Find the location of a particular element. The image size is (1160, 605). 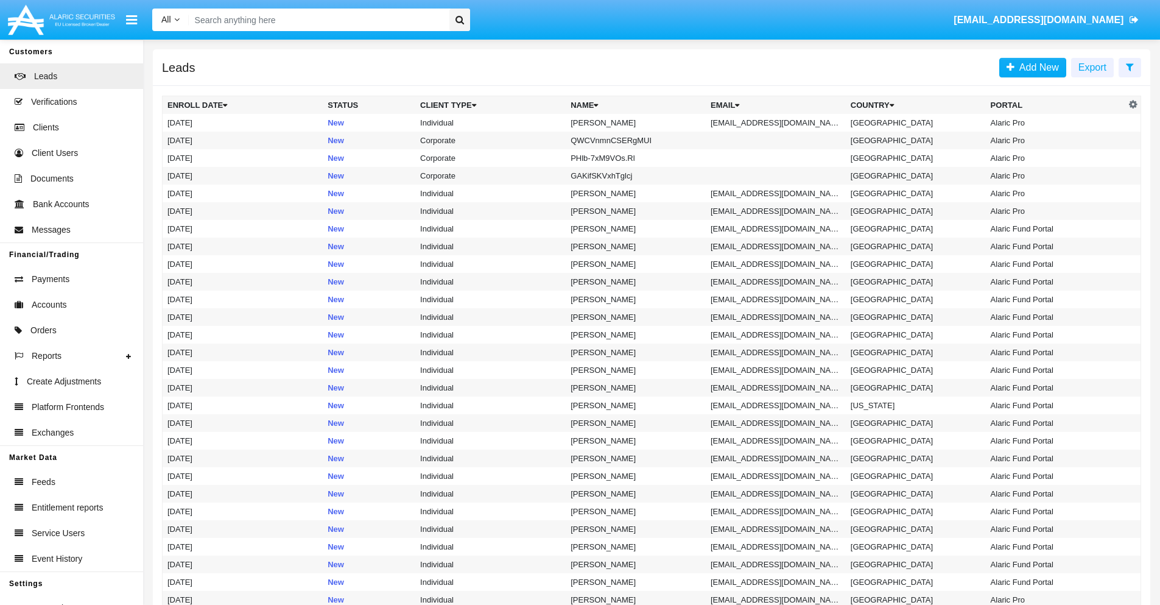

span: Client Users is located at coordinates (55, 153).